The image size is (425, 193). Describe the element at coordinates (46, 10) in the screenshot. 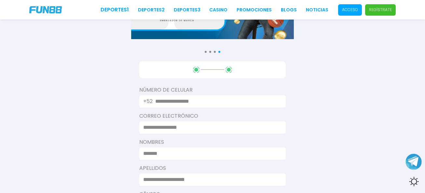

I see `img: Company Logo` at that location.